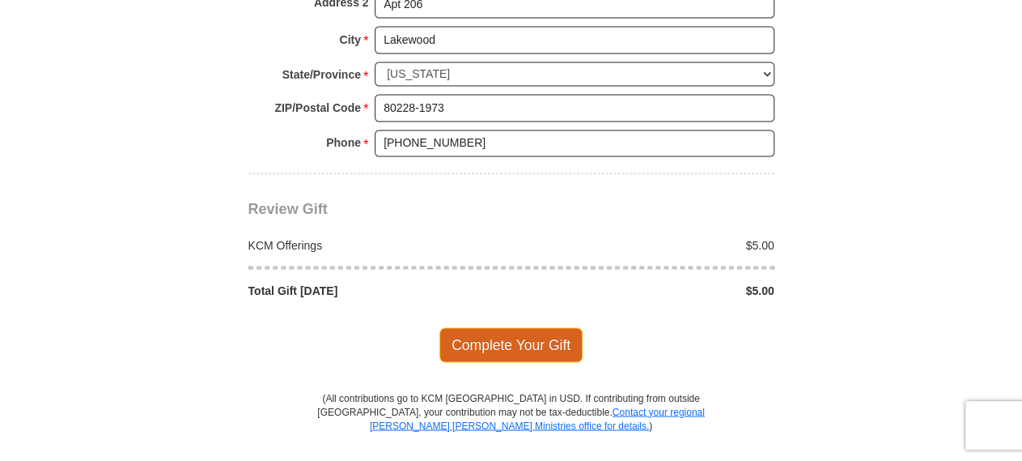  What do you see at coordinates (321, 74) in the screenshot?
I see `strong: State/Province` at bounding box center [321, 74].